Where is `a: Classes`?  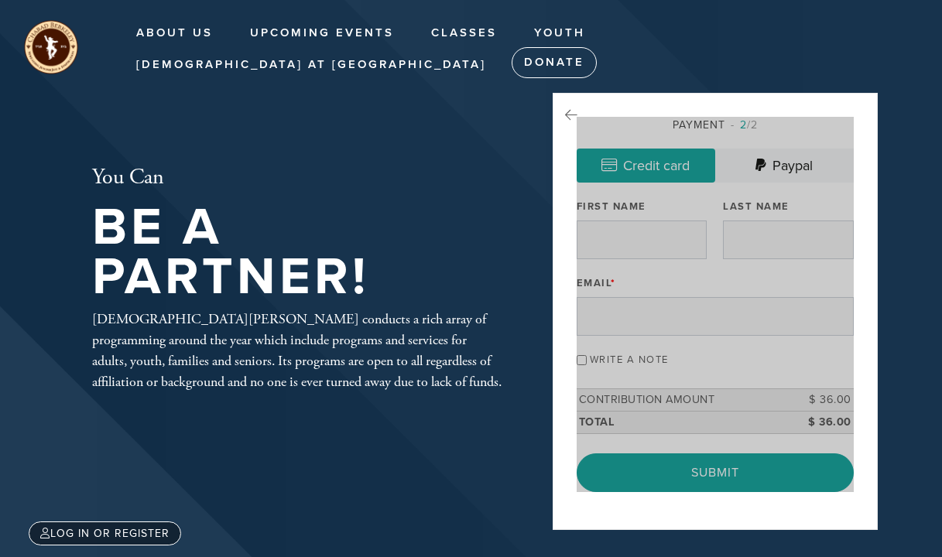
a: Classes is located at coordinates (464, 33).